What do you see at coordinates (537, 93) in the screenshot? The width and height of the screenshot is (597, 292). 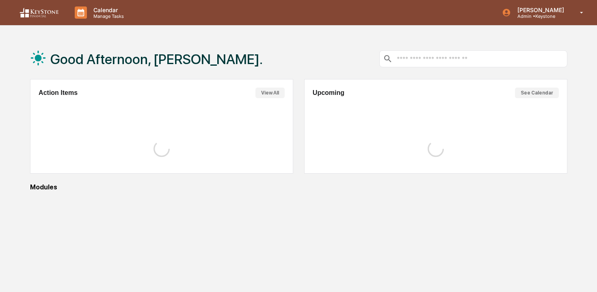 I see `button: See Calendar` at bounding box center [537, 93].